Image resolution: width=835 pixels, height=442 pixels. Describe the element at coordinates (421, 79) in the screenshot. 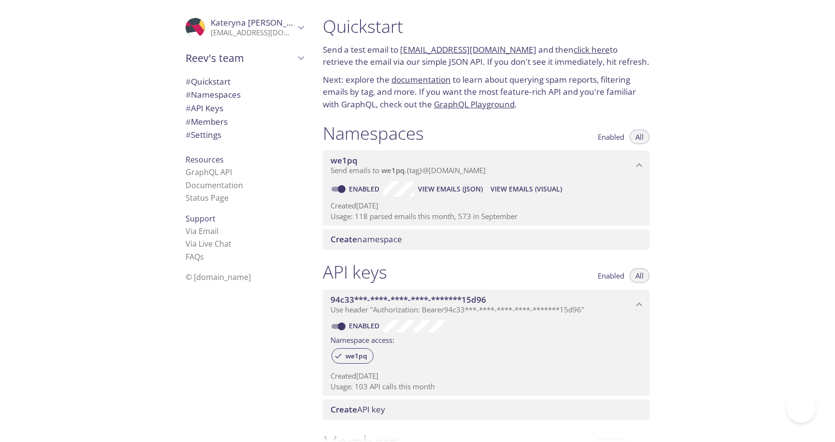

I see `a: documentation` at that location.